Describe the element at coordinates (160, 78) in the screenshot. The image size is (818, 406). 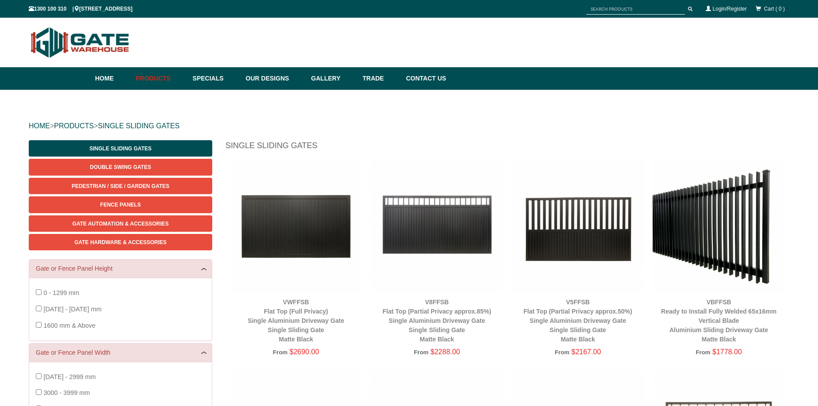
I see `a: Products` at that location.